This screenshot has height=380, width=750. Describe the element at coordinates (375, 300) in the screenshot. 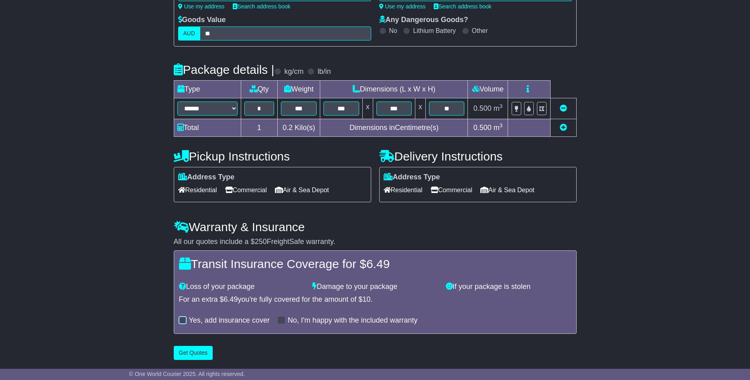

I see `div: For an extra $ you're fully covered for the amount of $ .` at that location.